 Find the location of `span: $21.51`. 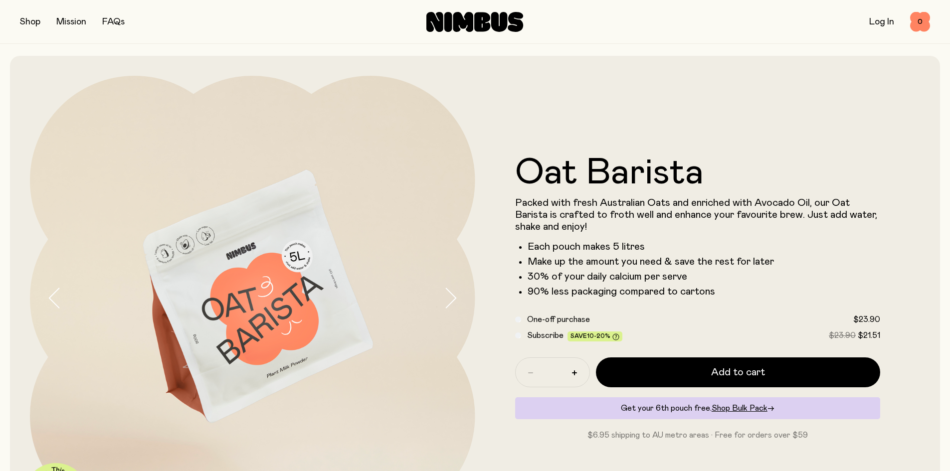

span: $21.51 is located at coordinates (869, 336).